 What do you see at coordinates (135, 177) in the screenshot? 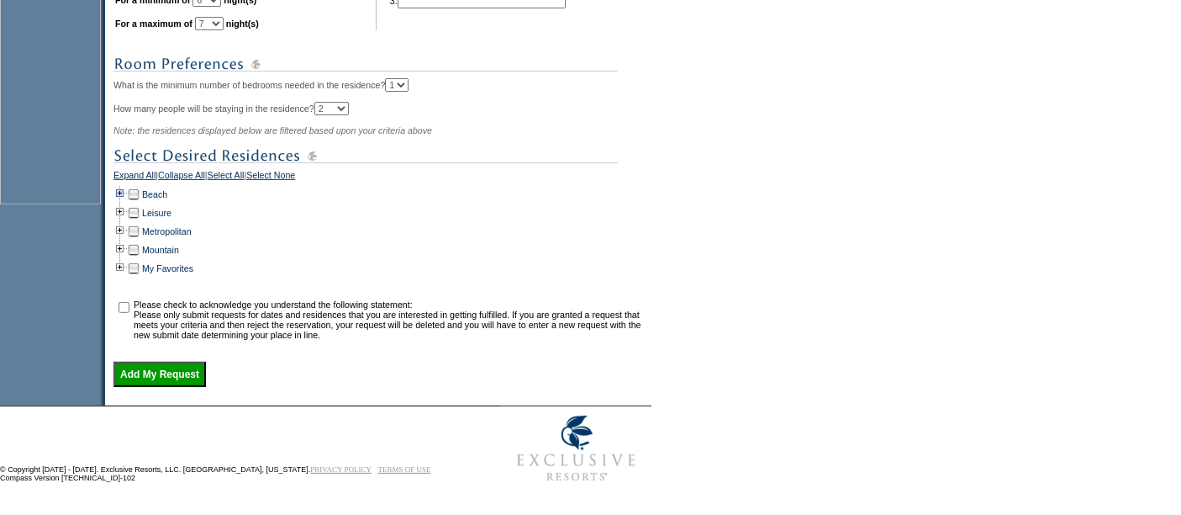
I see `a: Expand All` at bounding box center [135, 177].